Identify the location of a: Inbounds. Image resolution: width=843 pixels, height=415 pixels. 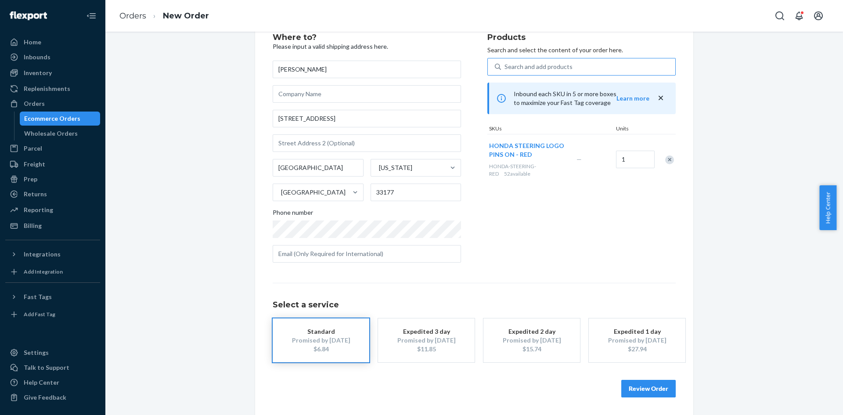
(53, 57).